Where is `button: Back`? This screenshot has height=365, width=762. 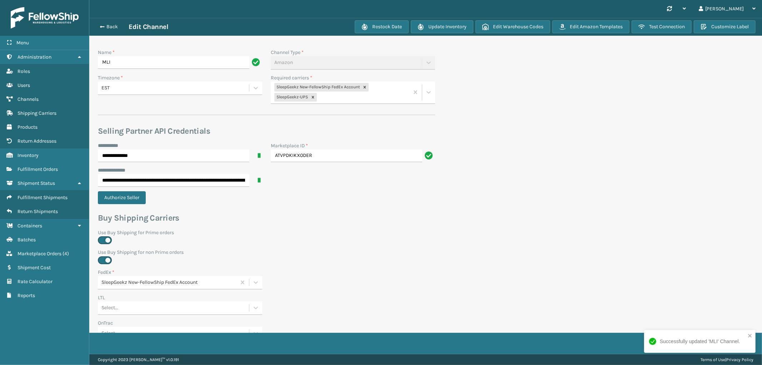 button: Back is located at coordinates (112, 27).